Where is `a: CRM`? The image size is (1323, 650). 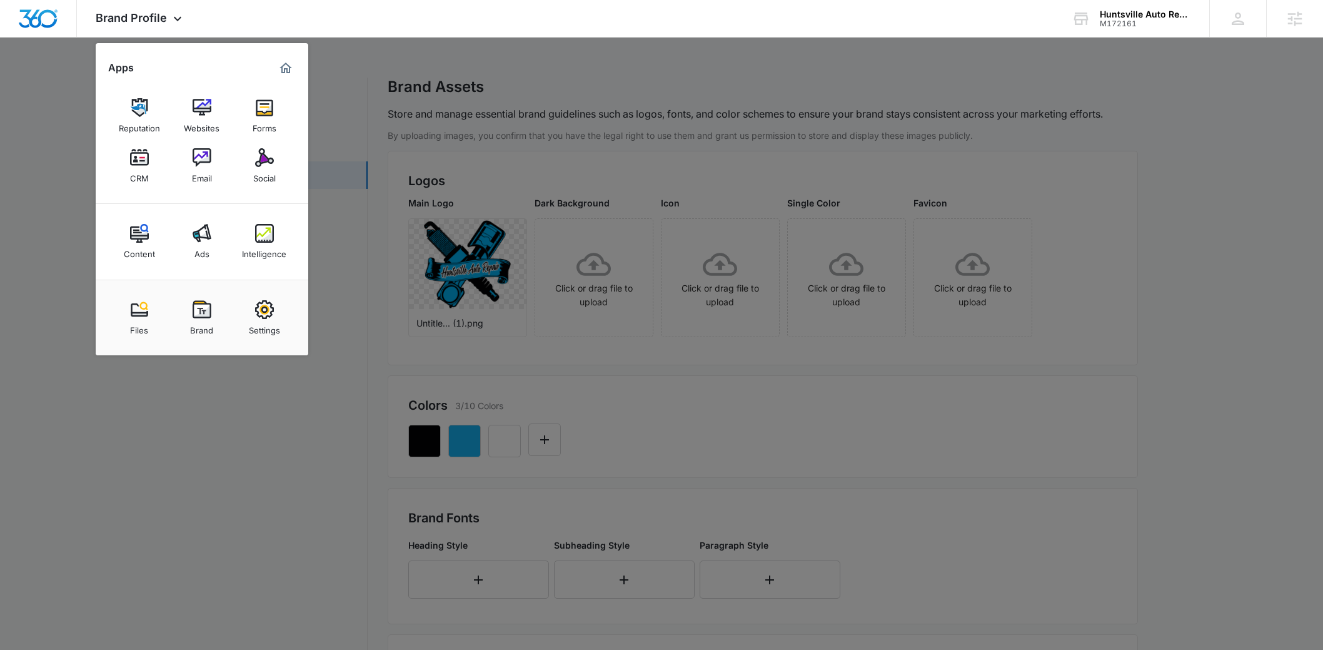
a: CRM is located at coordinates (139, 166).